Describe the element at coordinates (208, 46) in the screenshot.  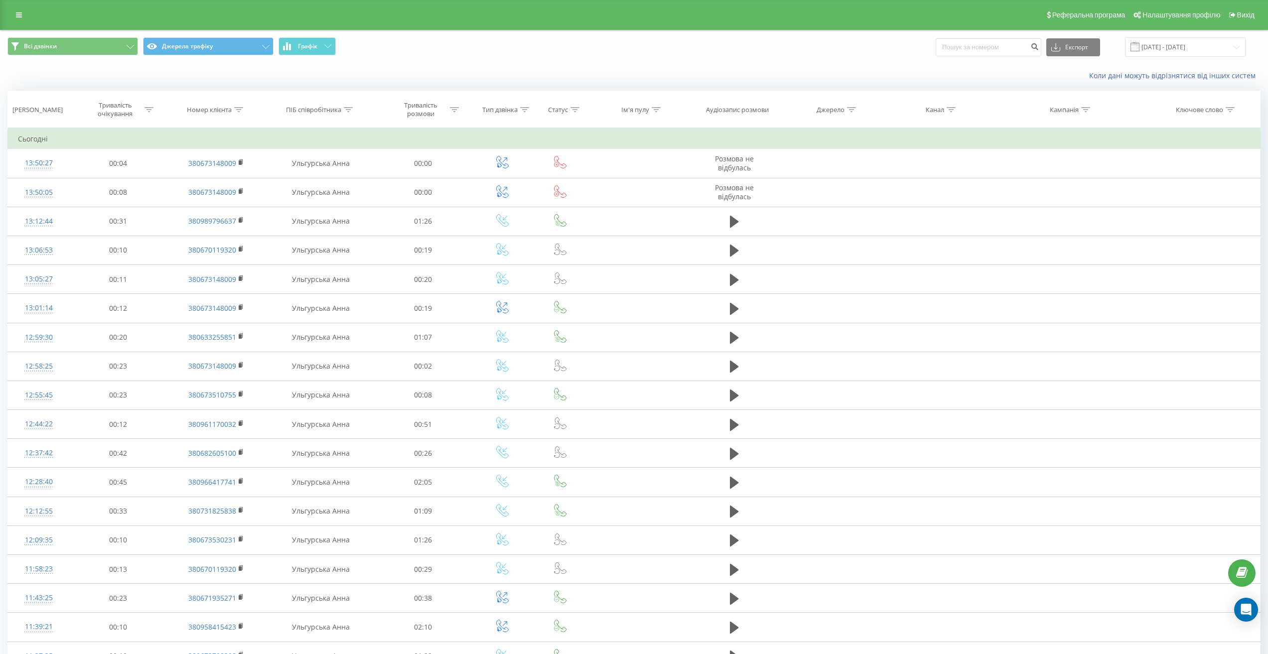
I see `button: Джерела трафіку` at that location.